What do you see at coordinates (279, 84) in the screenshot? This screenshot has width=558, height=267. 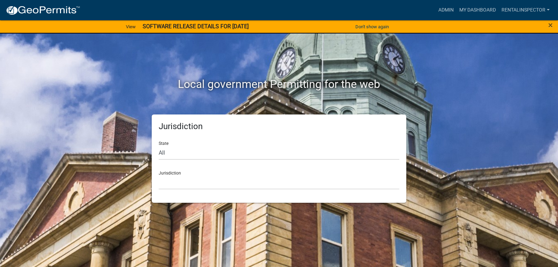 I see `h2: Local government Permitting for the web` at bounding box center [279, 84].